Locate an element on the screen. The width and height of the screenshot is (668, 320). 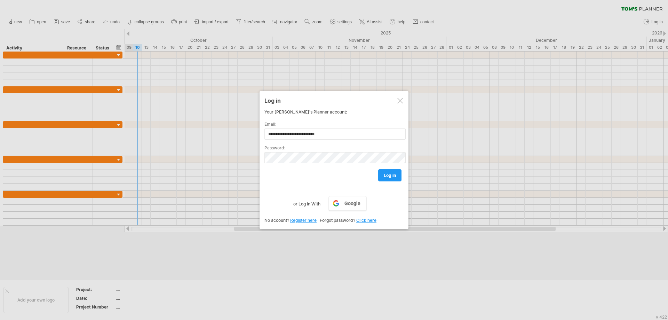
span: No account? is located at coordinates (277, 220).